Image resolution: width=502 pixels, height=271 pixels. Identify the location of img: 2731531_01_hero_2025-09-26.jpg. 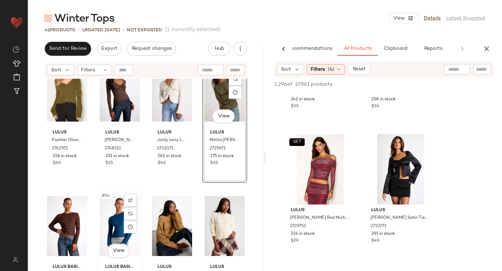
(172, 226).